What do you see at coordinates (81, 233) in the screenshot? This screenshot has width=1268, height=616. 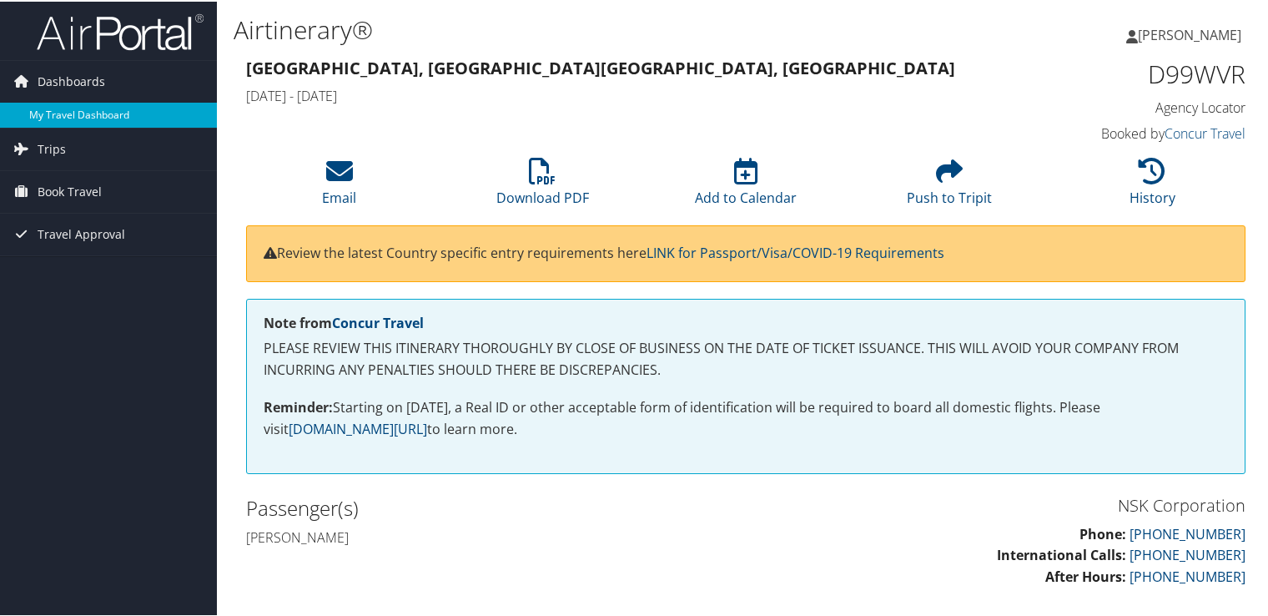 I see `span: Travel Approval` at bounding box center [81, 233].